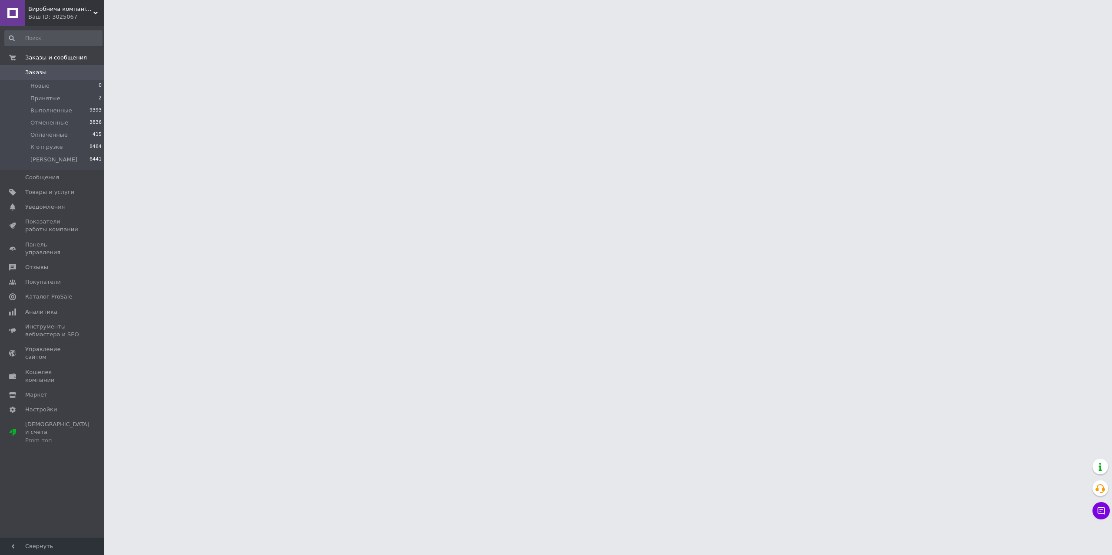  Describe the element at coordinates (50, 192) in the screenshot. I see `span: Товары и услуги` at that location.